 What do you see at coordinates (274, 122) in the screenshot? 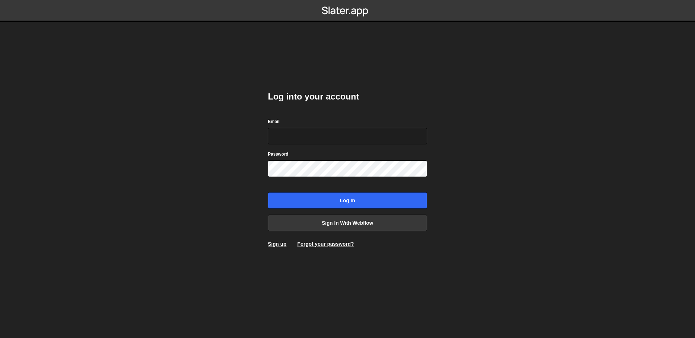
I see `label: Email` at bounding box center [274, 122].